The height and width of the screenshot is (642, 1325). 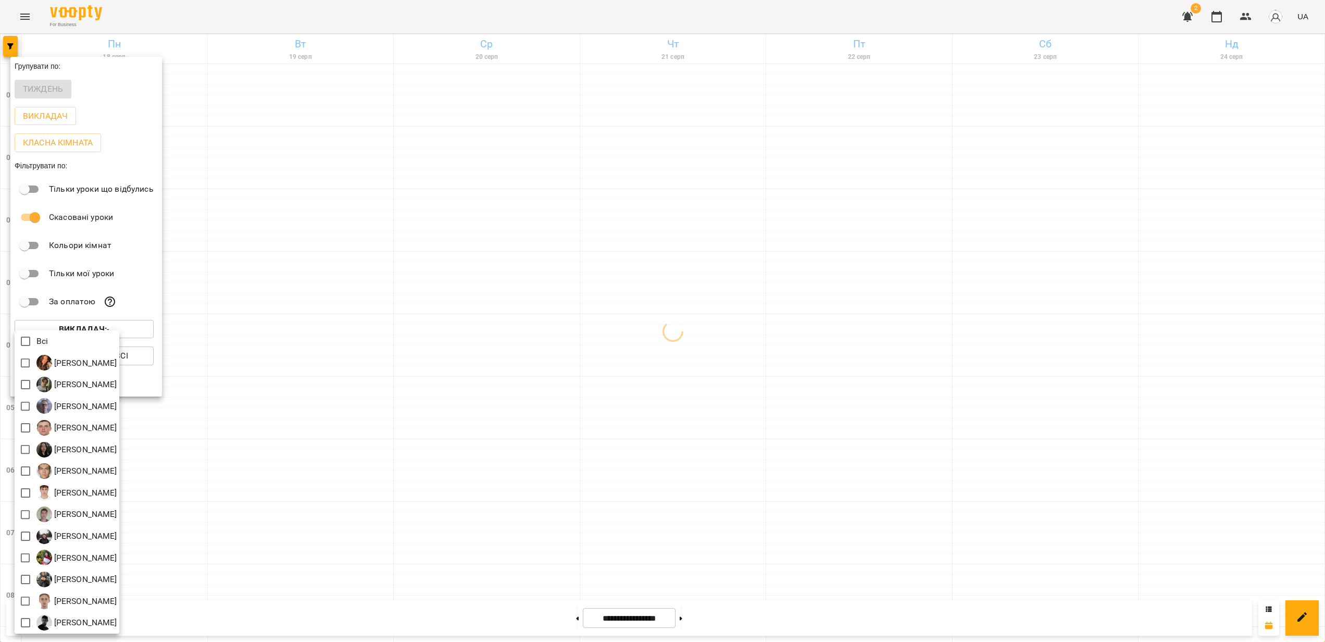 What do you see at coordinates (44, 471) in the screenshot?
I see `img: Н` at bounding box center [44, 471].